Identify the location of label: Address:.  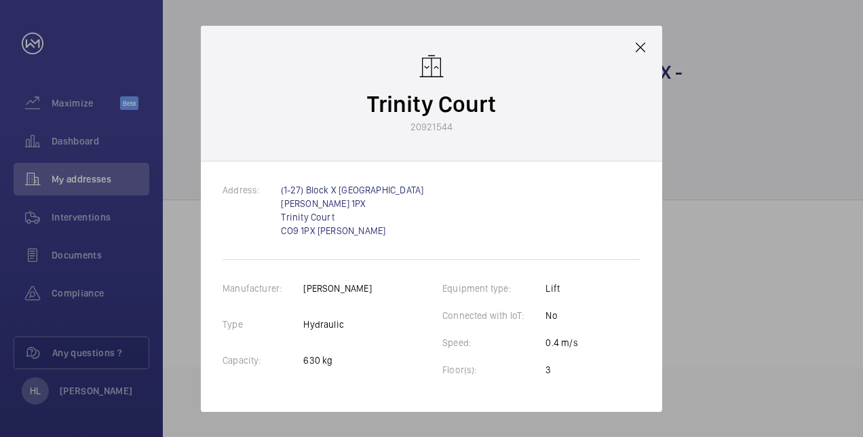
(252, 190).